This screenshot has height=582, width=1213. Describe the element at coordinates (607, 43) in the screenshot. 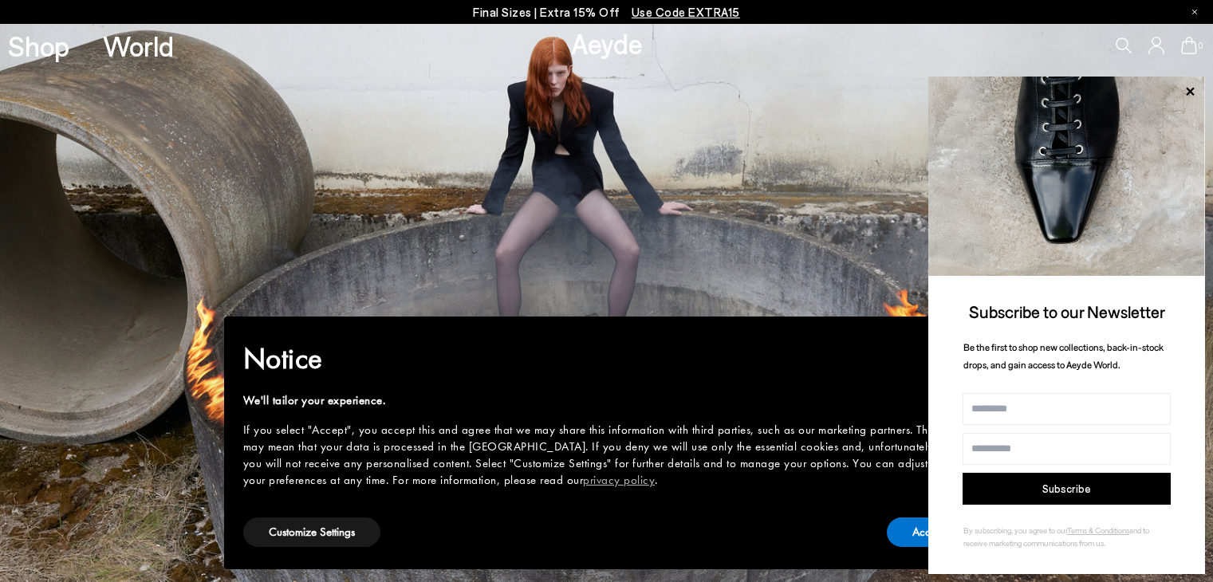

I see `a: Aeyde` at that location.